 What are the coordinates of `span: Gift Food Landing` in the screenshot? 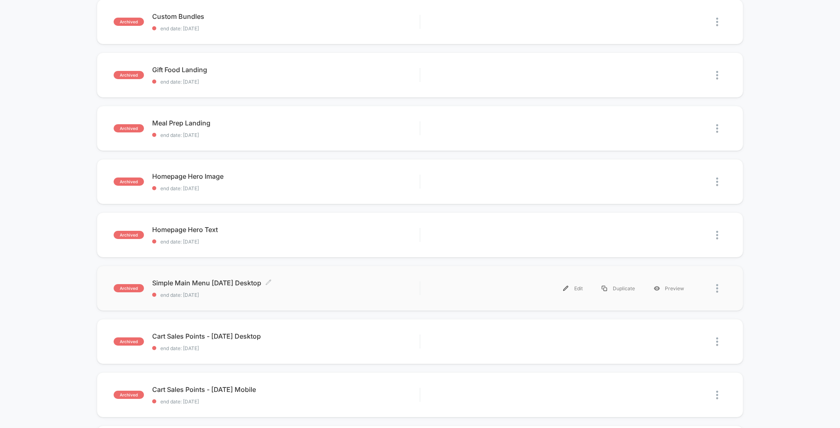 It's located at (286, 70).